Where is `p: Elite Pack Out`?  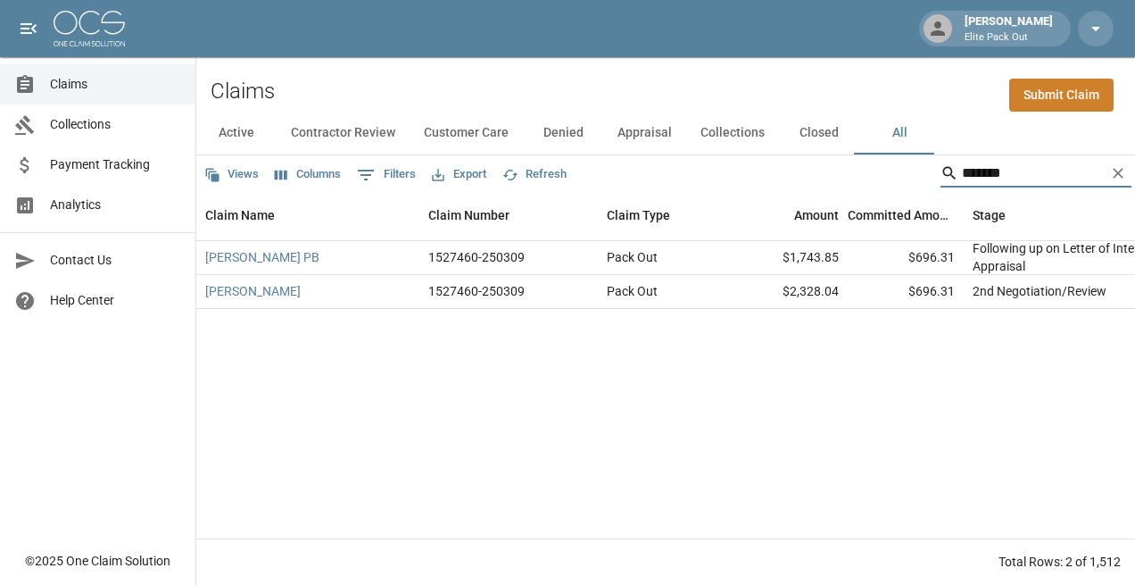
p: Elite Pack Out is located at coordinates (1009, 37).